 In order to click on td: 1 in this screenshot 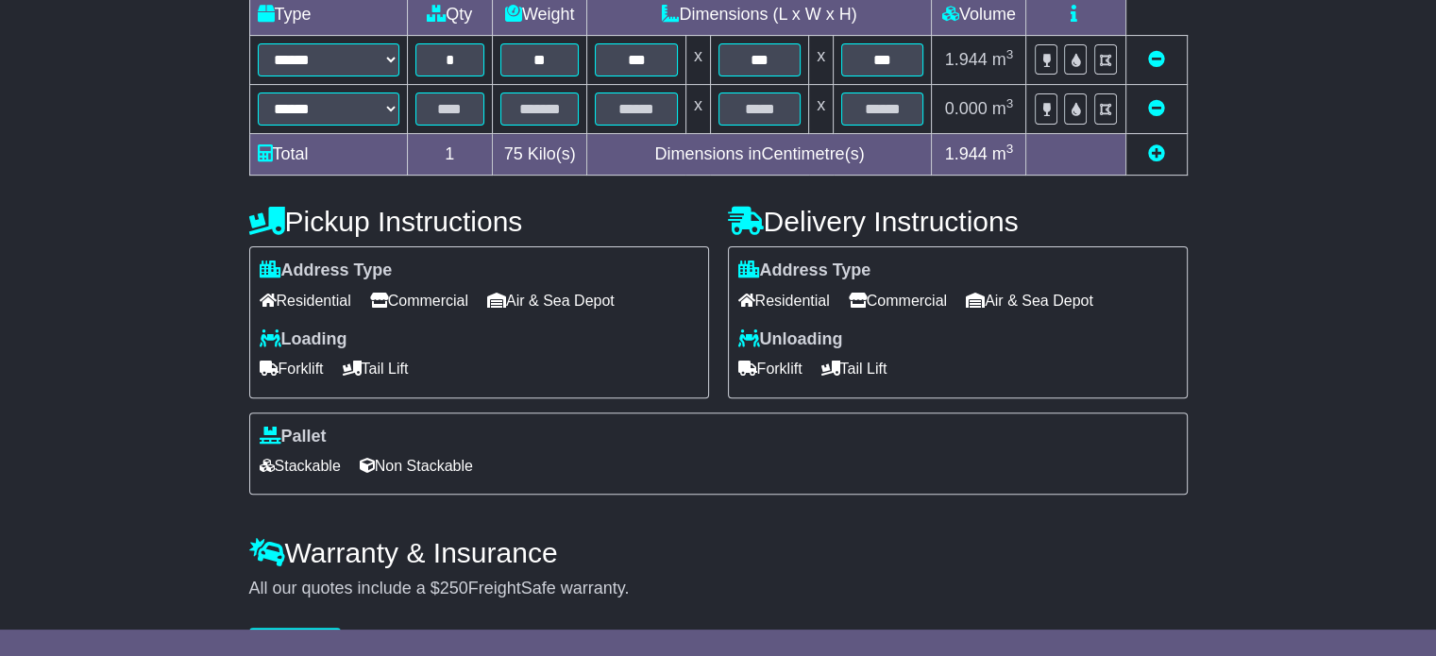, I will do `click(449, 155)`.